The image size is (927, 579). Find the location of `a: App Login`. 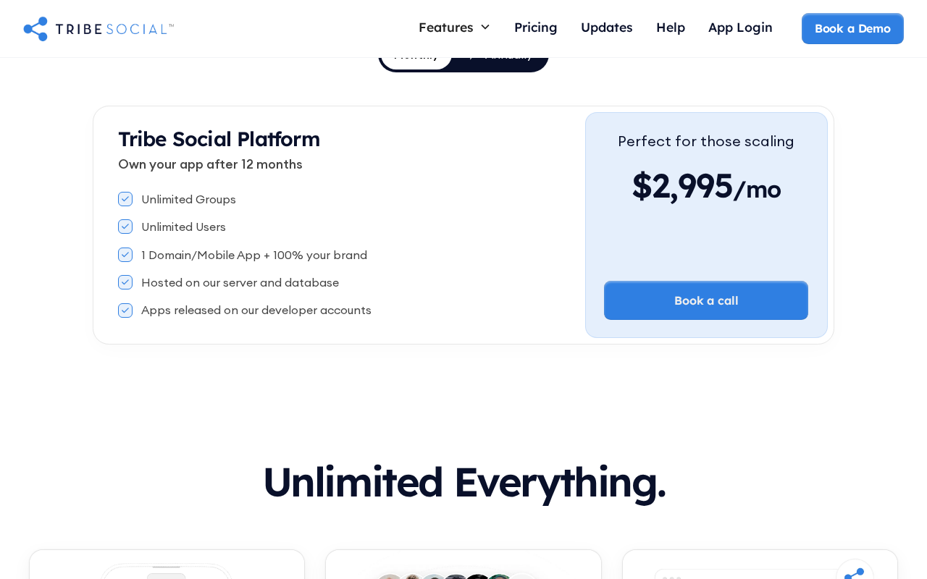

a: App Login is located at coordinates (740, 28).